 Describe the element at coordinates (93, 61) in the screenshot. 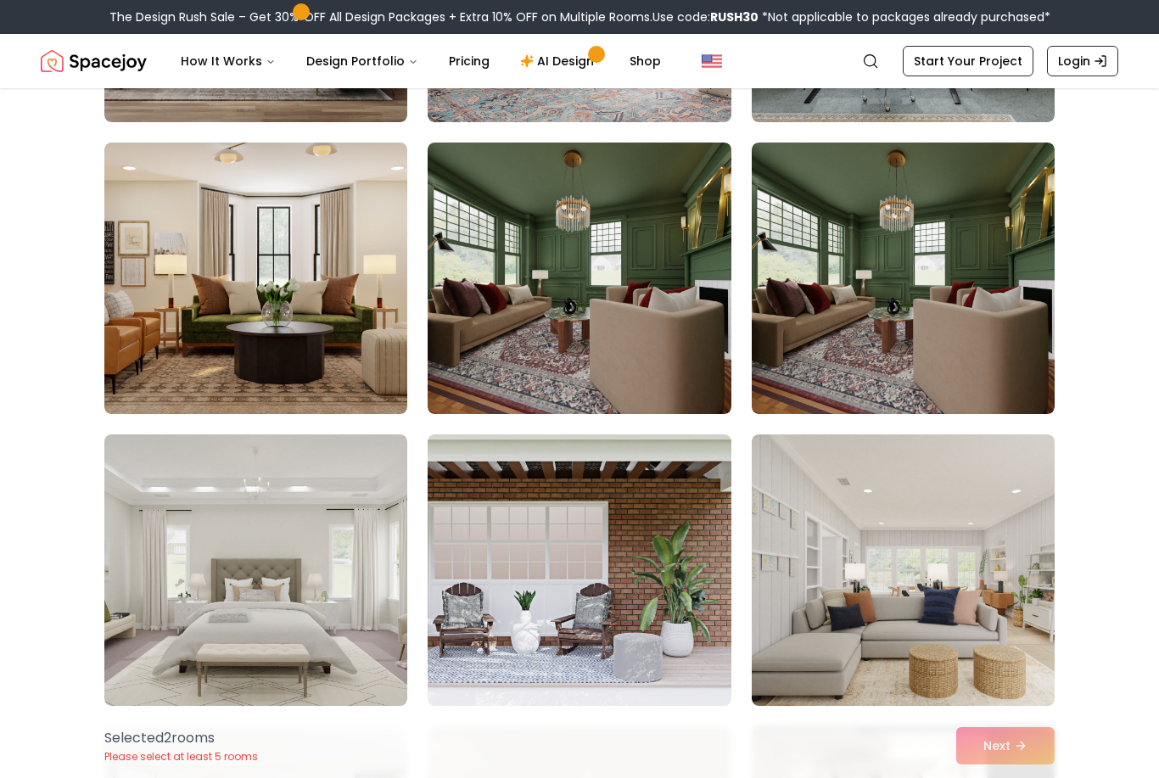

I see `a: Spacejoy` at that location.